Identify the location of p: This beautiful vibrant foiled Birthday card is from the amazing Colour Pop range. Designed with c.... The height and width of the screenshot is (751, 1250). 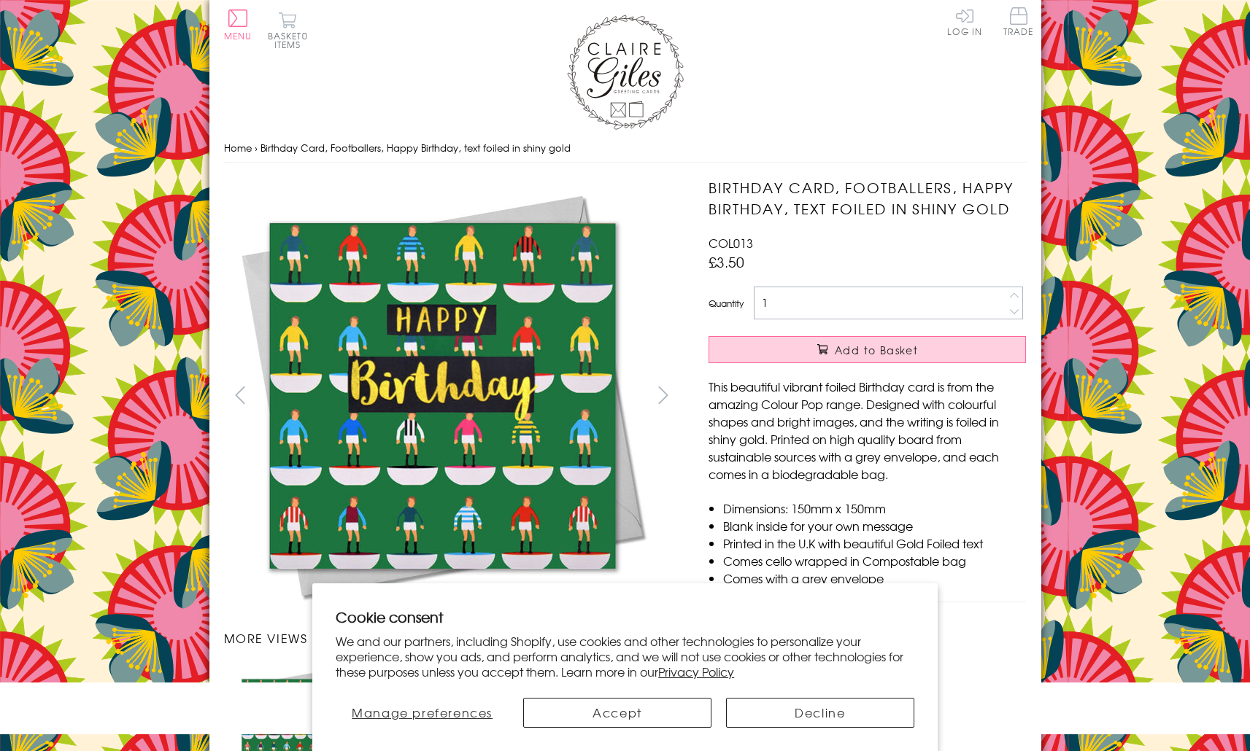
(867, 430).